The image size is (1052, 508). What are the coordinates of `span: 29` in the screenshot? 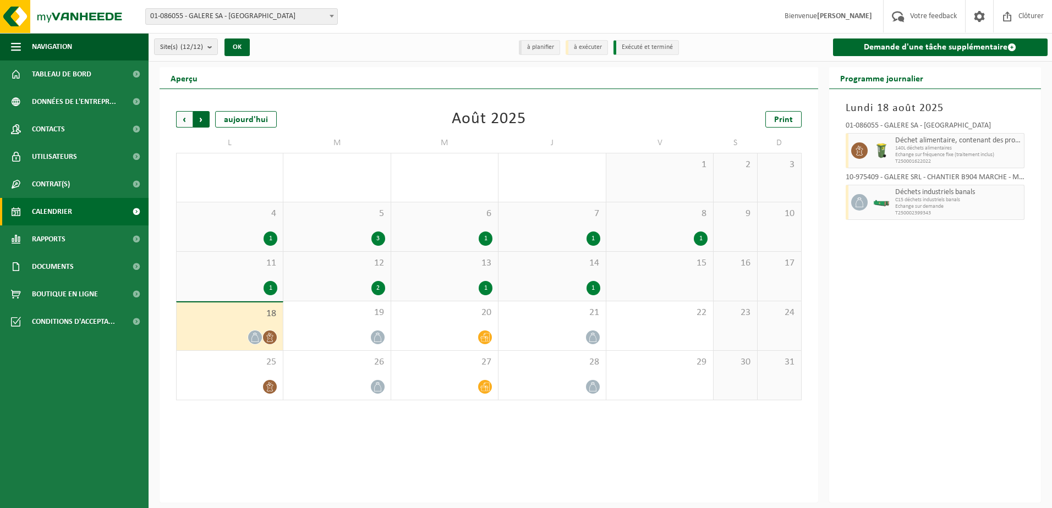 It's located at (660, 363).